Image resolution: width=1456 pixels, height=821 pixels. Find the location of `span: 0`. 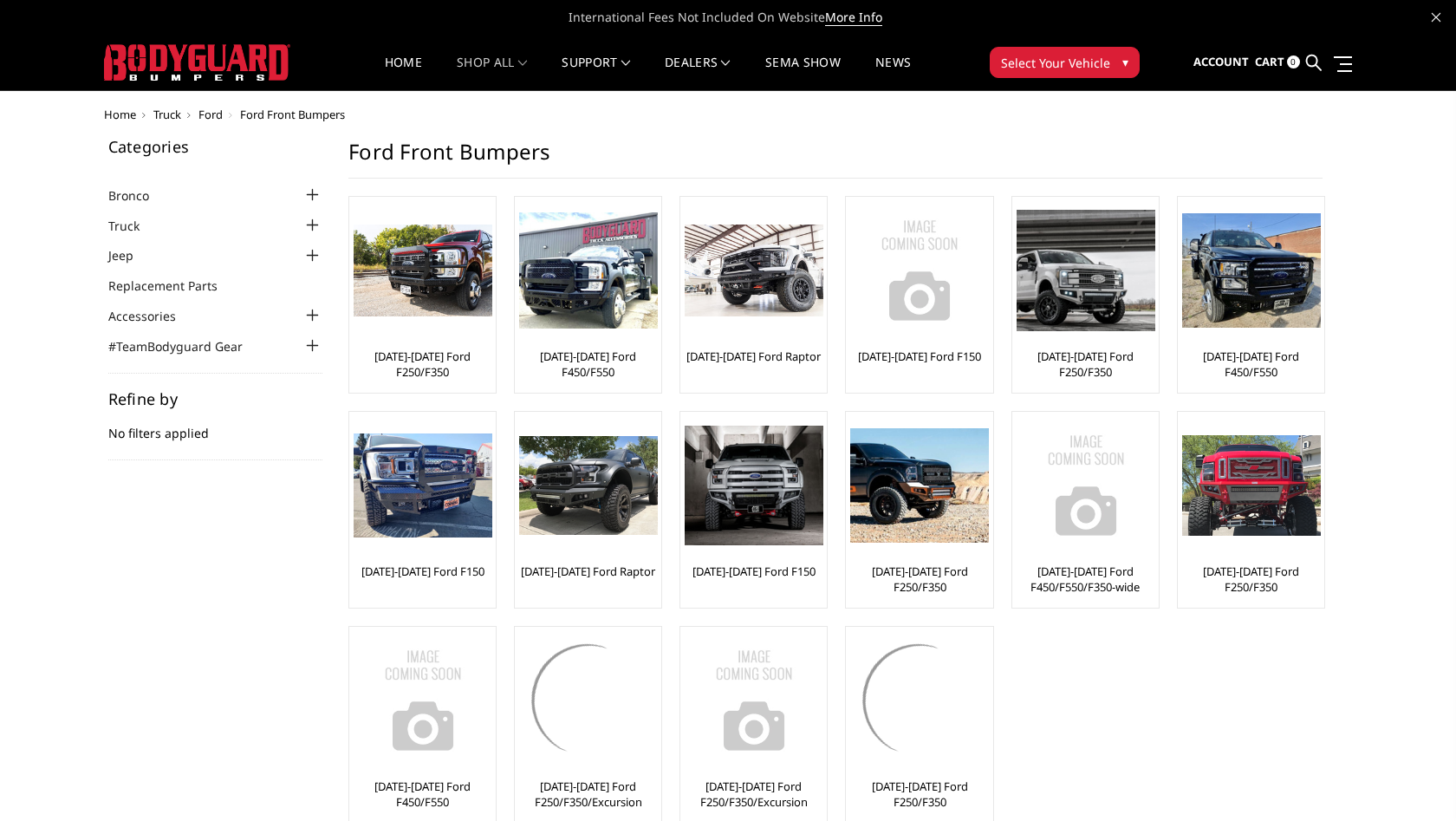

span: 0 is located at coordinates (1293, 62).